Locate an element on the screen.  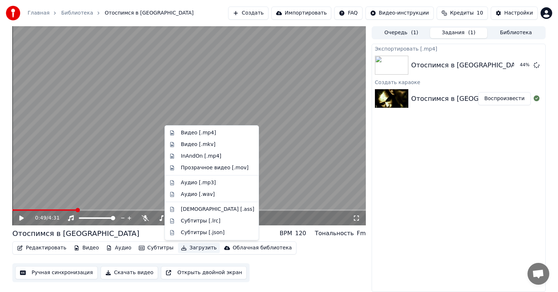
div: Видео [.mp4] is located at coordinates (198, 133).